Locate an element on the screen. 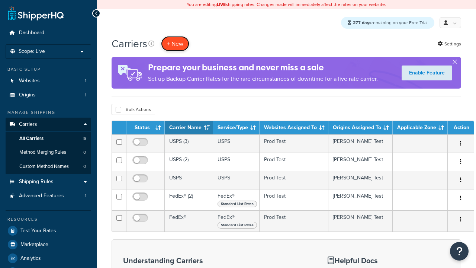 The width and height of the screenshot is (476, 268). span: Method Merging Rules is located at coordinates (43, 152).